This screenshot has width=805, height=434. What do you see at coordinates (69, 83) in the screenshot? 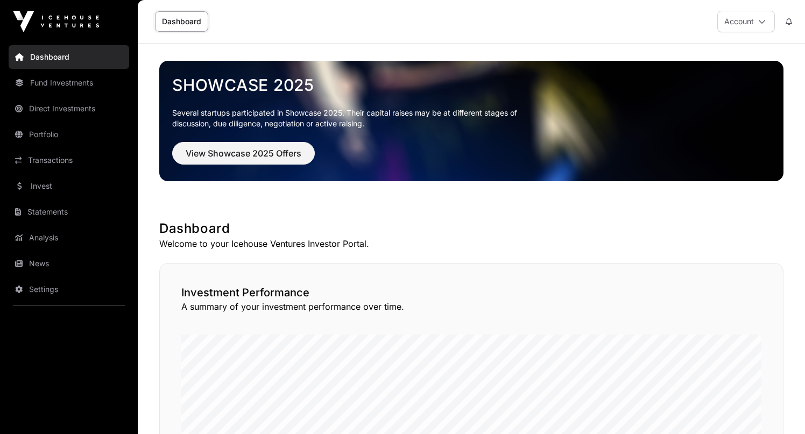
I see `a: Fund Investments` at bounding box center [69, 83].